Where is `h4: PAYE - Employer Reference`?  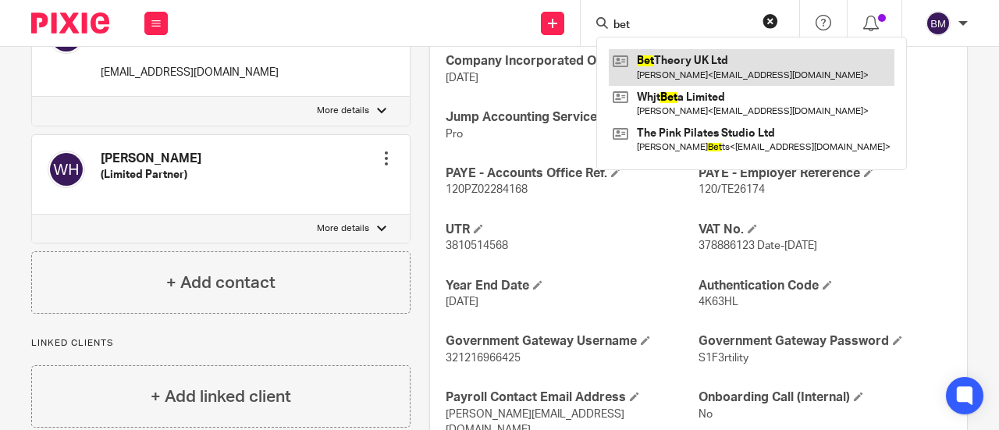
h4: PAYE - Employer Reference is located at coordinates (825, 173).